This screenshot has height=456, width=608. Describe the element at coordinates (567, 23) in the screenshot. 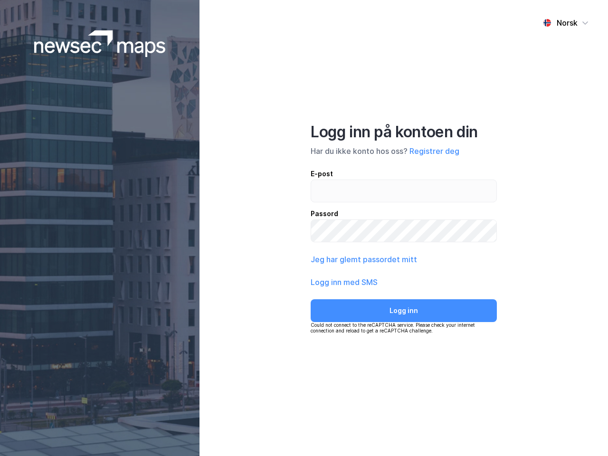

I see `div: Norsk` at that location.